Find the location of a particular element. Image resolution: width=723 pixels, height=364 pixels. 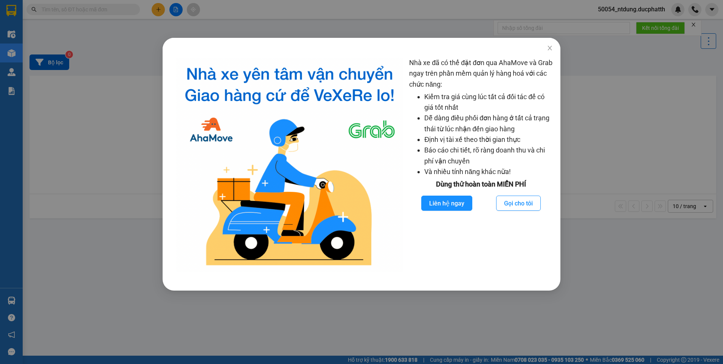

li: Kiểm tra giá cùng lúc tất cả đối tác để có giá tốt nhất is located at coordinates (488, 102).